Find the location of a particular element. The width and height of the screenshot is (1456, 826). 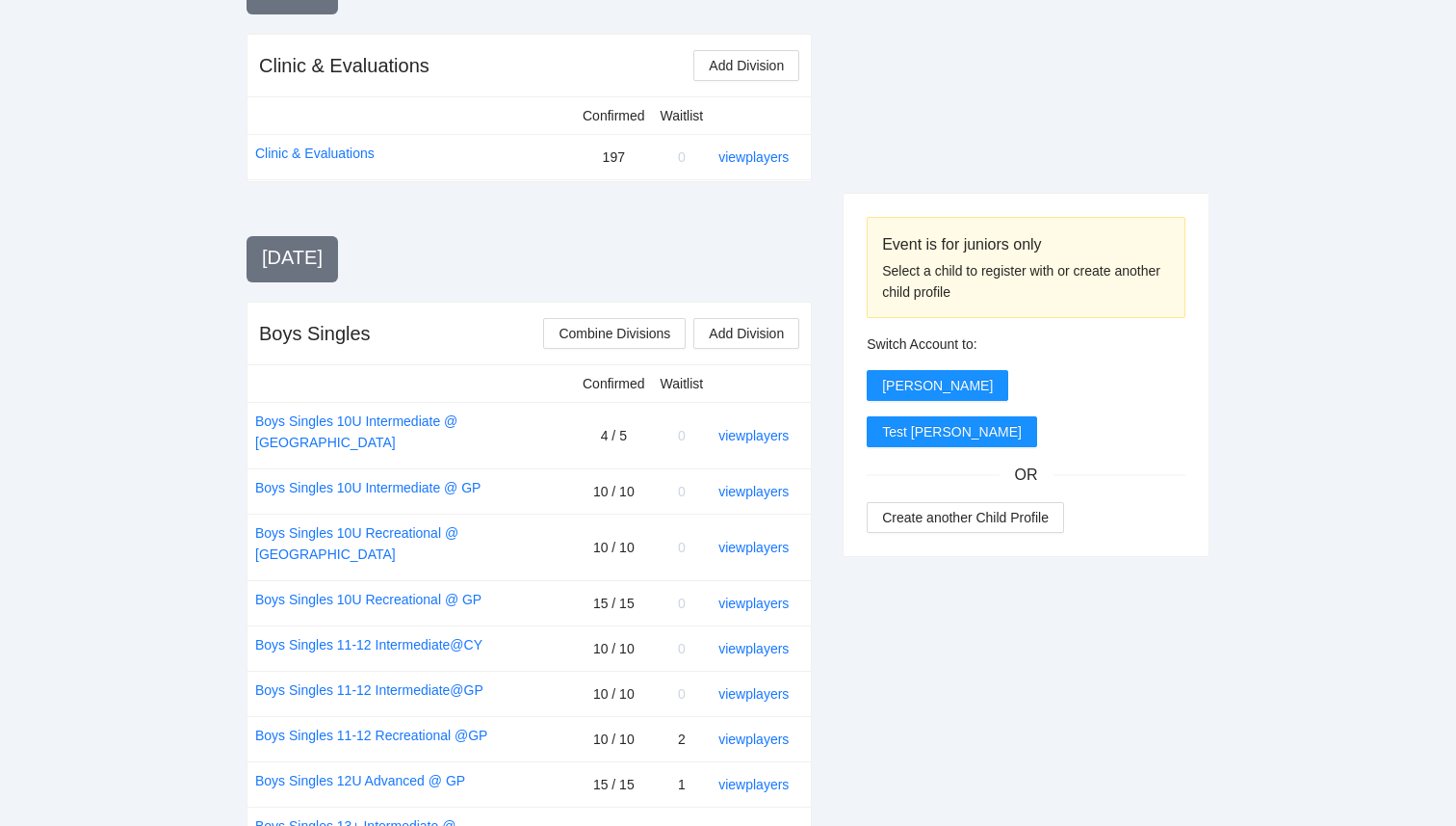

a: Boys Singles 10U Recreational @ GP is located at coordinates (368, 599).